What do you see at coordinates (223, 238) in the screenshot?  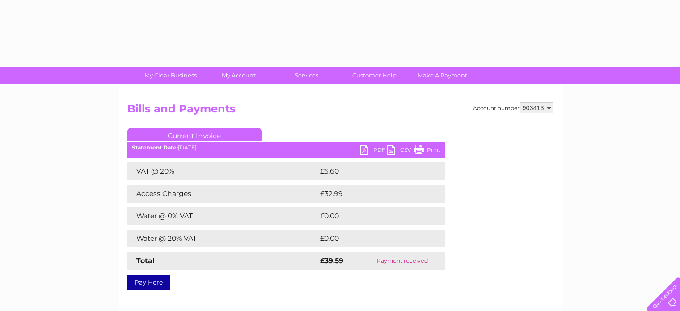 I see `td: Water @ 20% VAT` at bounding box center [223, 238].